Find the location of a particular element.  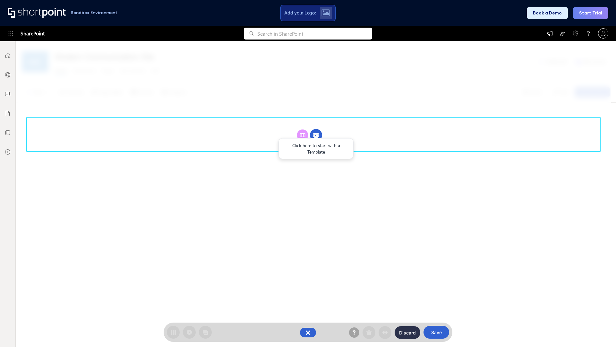

span: SharePoint is located at coordinates (32, 33).